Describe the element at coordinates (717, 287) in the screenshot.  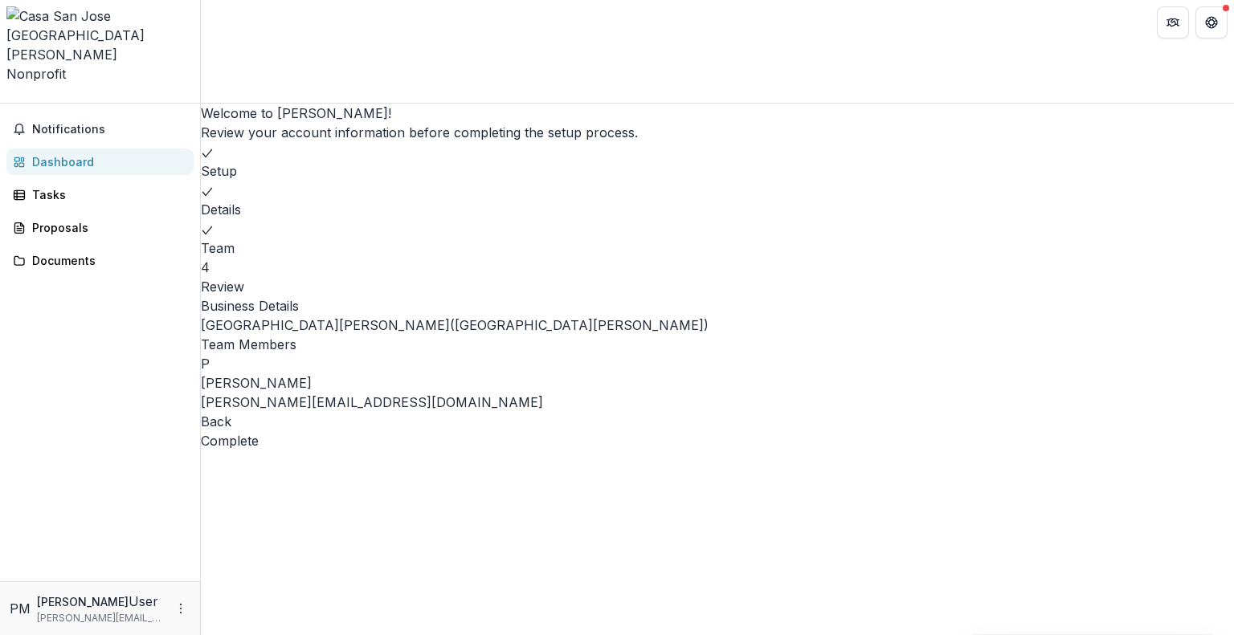
I see `h3: Review` at that location.